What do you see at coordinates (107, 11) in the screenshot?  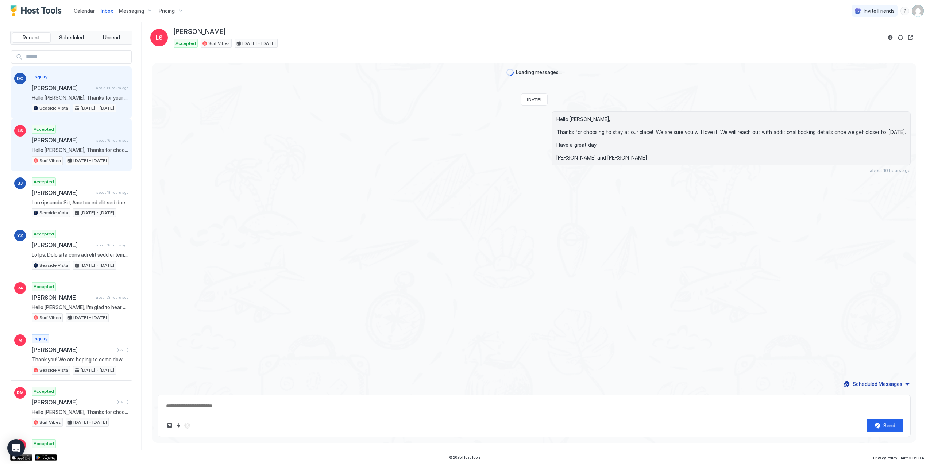 I see `a: Inbox` at bounding box center [107, 11].